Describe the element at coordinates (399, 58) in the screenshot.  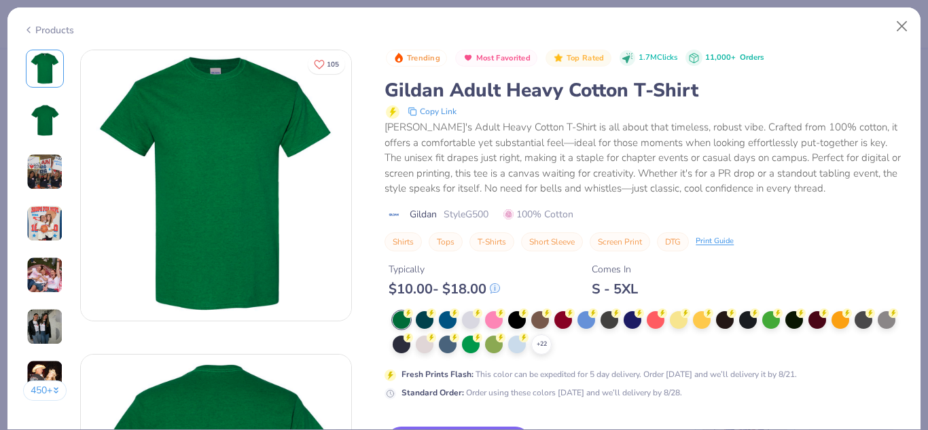
I see `img: Trending sort` at that location.